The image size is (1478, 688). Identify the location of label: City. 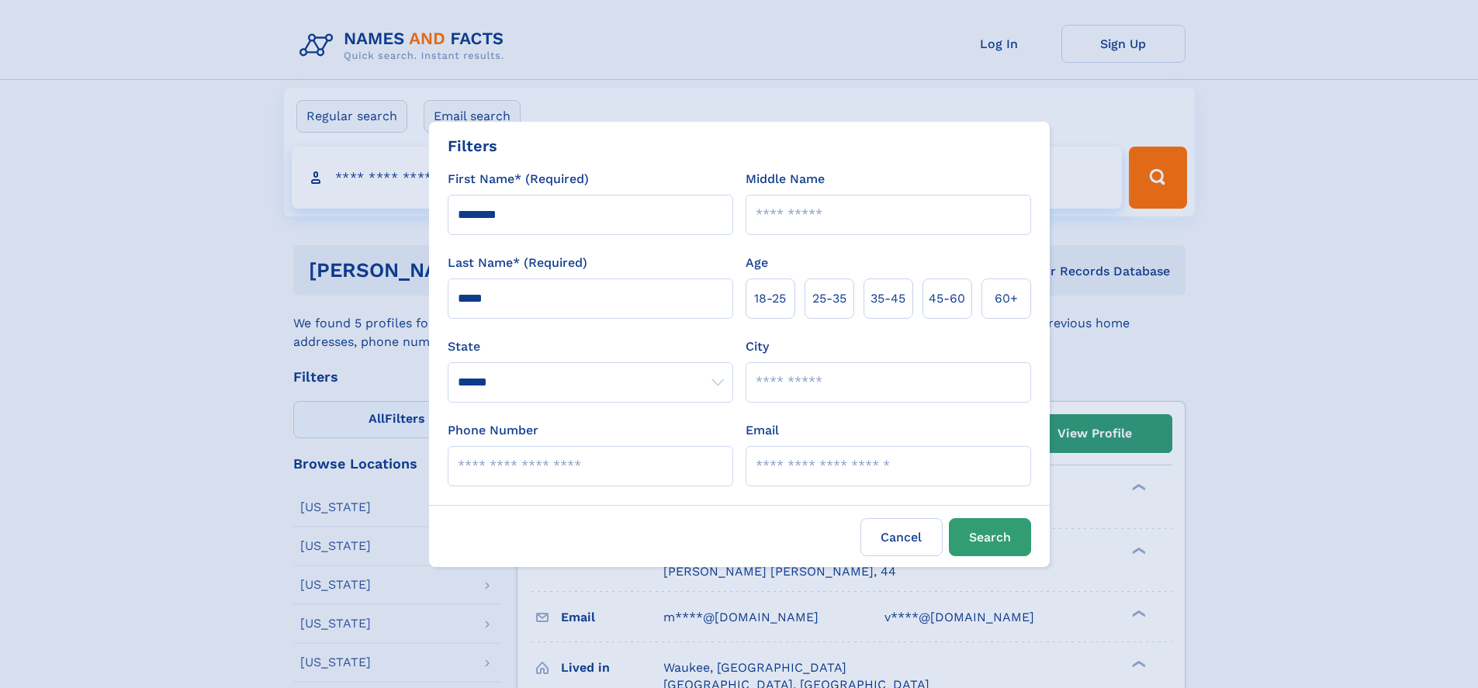
(757, 347).